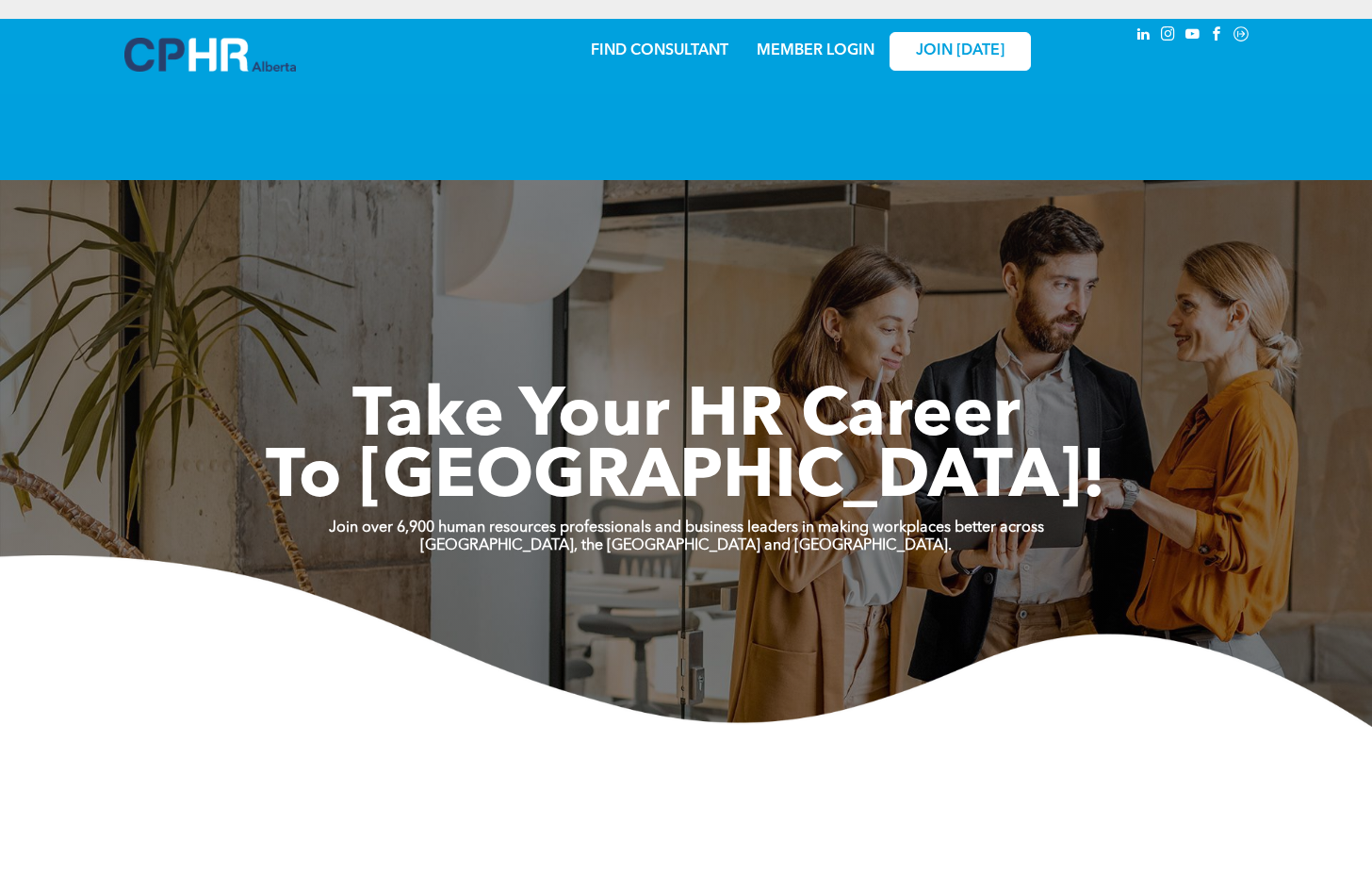 This screenshot has width=1372, height=890. Describe the element at coordinates (1193, 36) in the screenshot. I see `a: youtube` at that location.